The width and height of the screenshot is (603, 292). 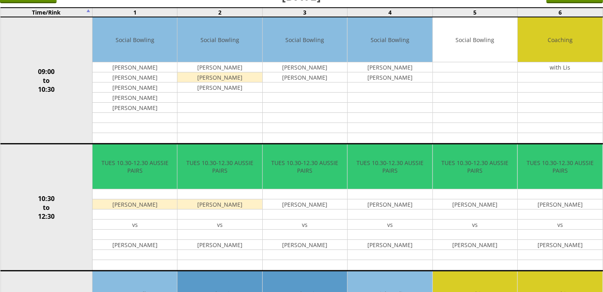 I want to click on td: with Lis, so click(x=560, y=67).